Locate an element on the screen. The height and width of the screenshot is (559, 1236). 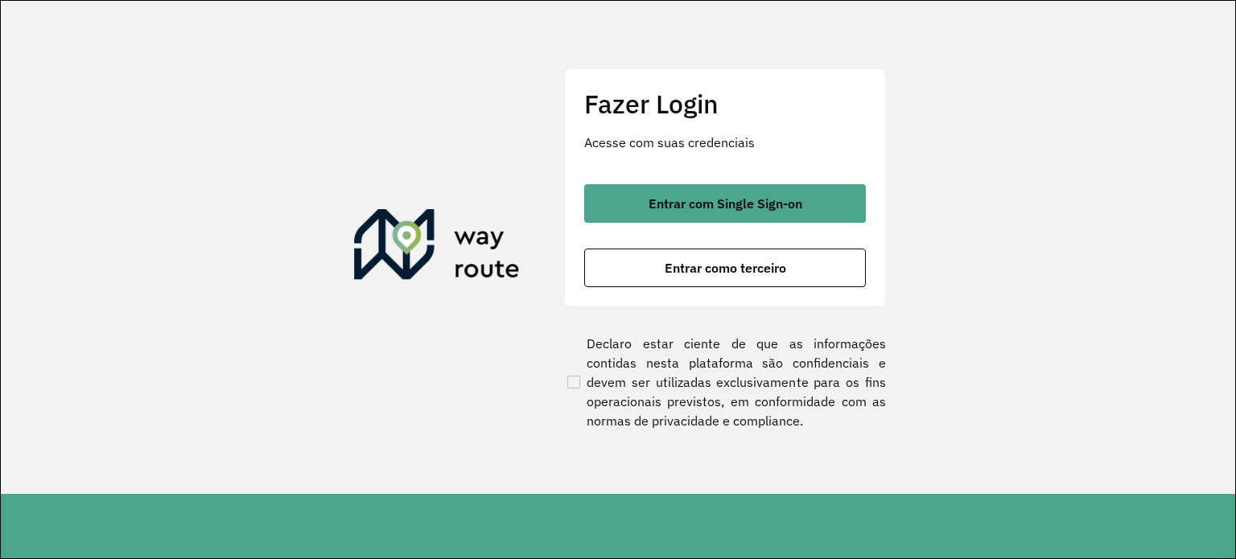
img: Roteirizador AmbevTech is located at coordinates (437, 248).